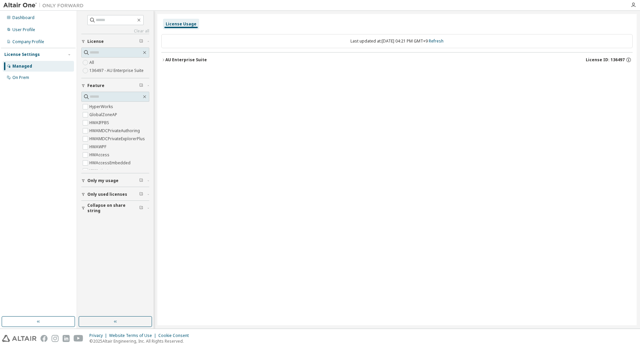  I want to click on span: License, so click(95, 41).